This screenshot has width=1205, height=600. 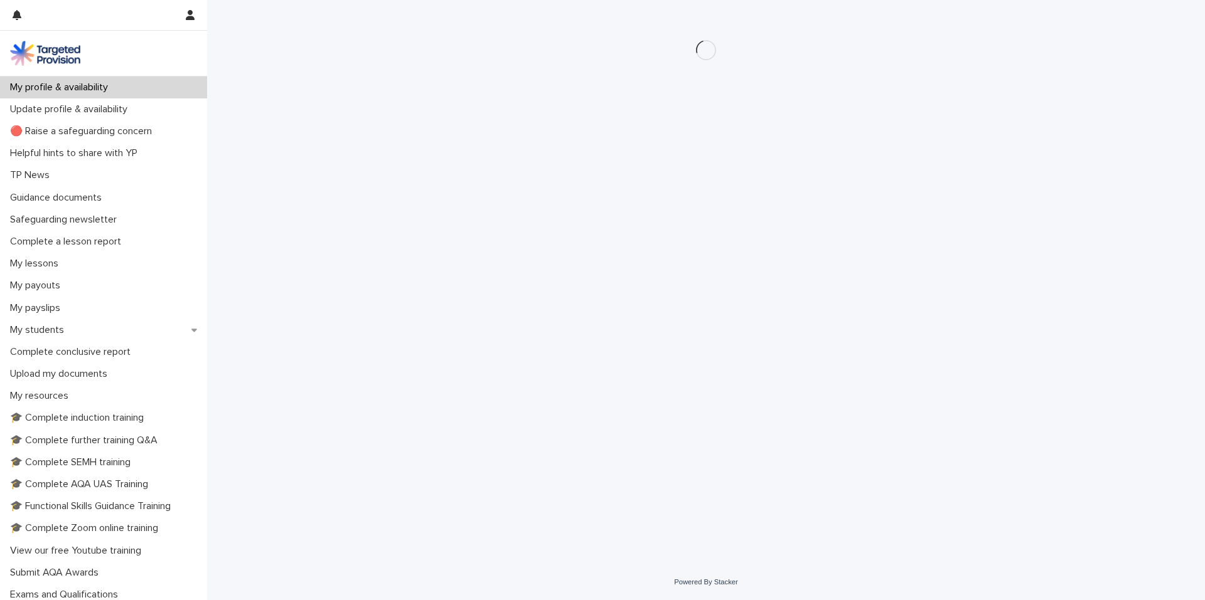 What do you see at coordinates (61, 87) in the screenshot?
I see `p: My profile & availability` at bounding box center [61, 87].